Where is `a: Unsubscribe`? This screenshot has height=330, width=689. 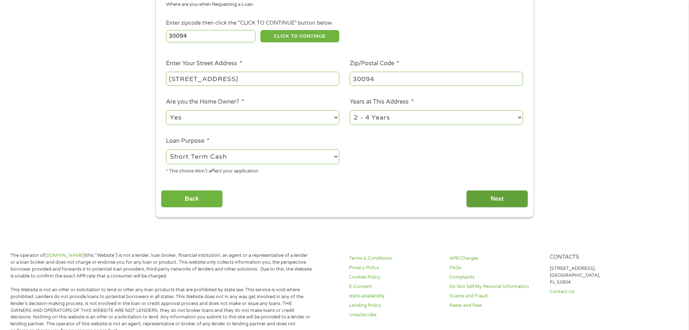 a: Unsubscribe is located at coordinates (395, 314).